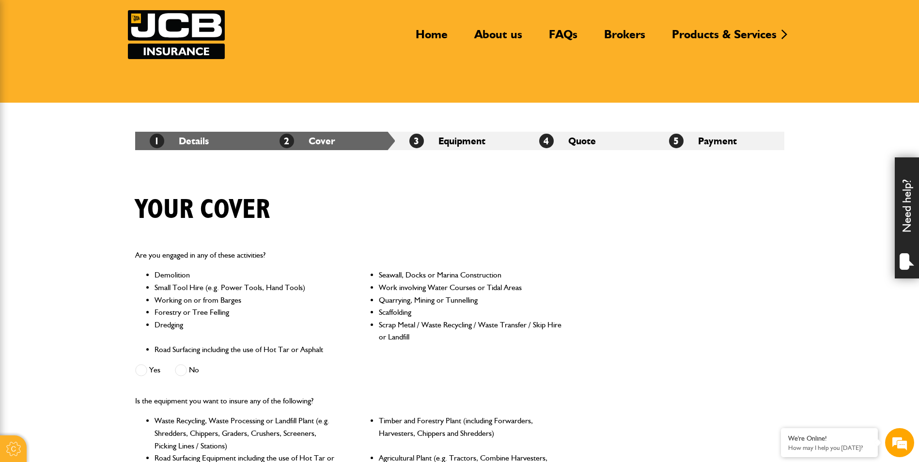 This screenshot has height=462, width=919. What do you see at coordinates (830, 448) in the screenshot?
I see `p: How may I help you today?` at bounding box center [830, 448].